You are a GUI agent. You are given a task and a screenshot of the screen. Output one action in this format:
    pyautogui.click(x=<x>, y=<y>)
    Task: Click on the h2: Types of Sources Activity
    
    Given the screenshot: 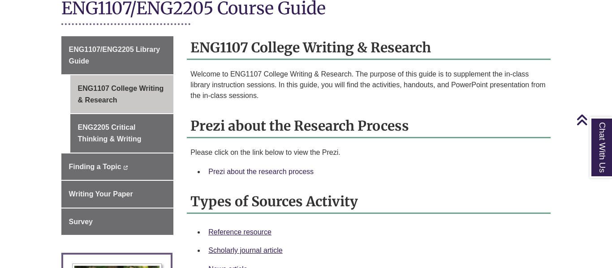 What is the action you would take?
    pyautogui.click(x=369, y=202)
    